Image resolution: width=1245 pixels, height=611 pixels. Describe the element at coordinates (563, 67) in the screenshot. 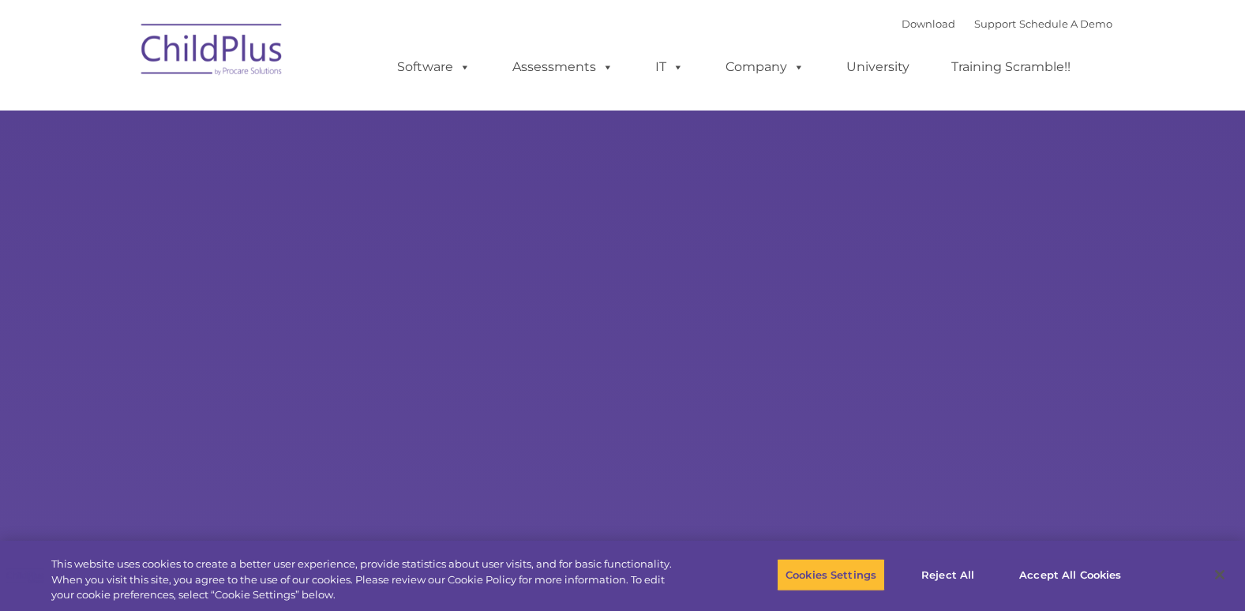

I see `a: Assessments` at that location.